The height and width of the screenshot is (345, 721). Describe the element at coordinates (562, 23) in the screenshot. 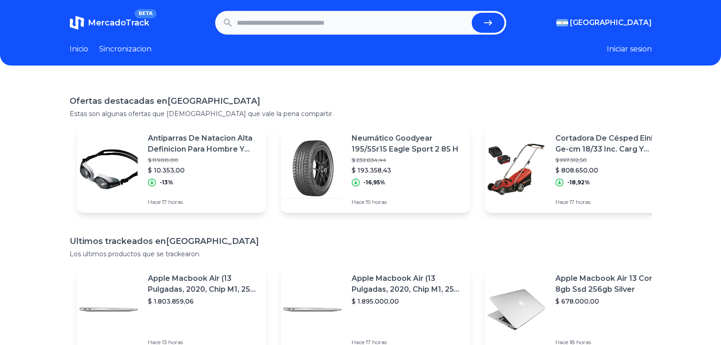

I see `img: Argentina` at that location.